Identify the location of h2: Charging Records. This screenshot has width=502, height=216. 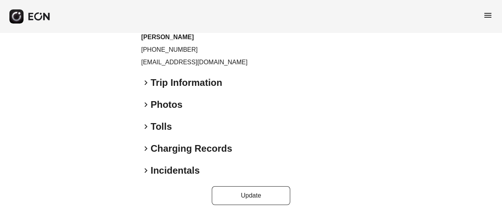
(191, 149).